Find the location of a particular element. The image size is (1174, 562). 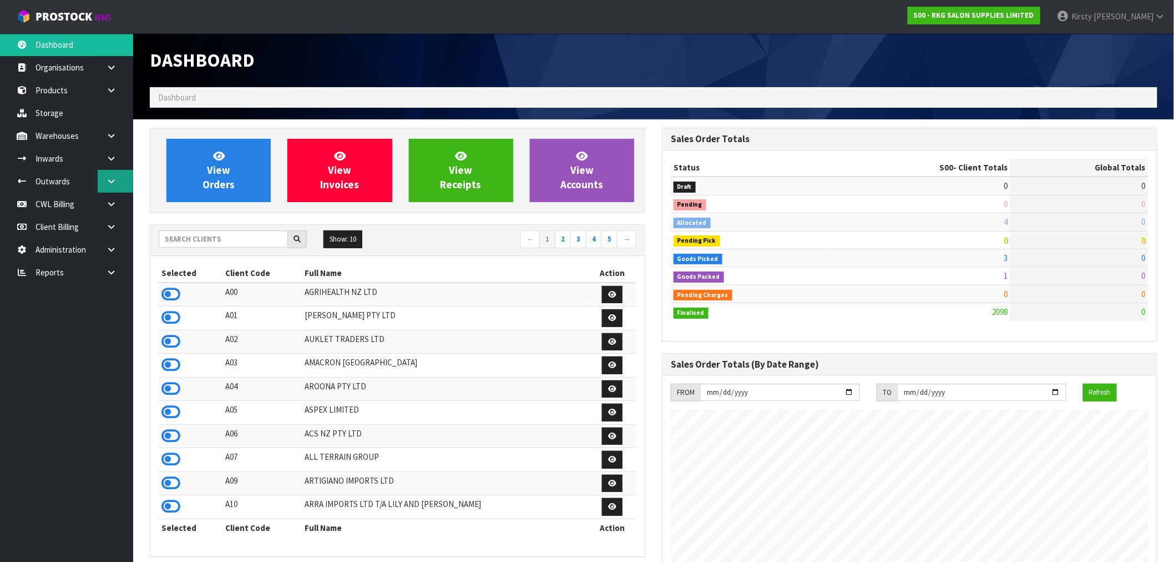

td: A07 is located at coordinates (262, 459).